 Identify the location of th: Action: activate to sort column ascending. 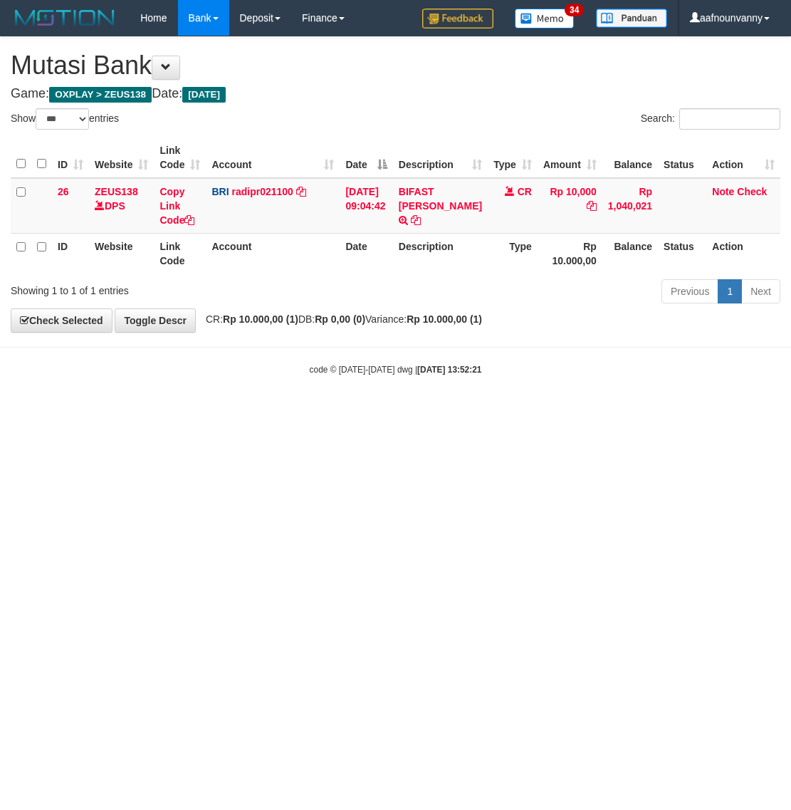
(744, 157).